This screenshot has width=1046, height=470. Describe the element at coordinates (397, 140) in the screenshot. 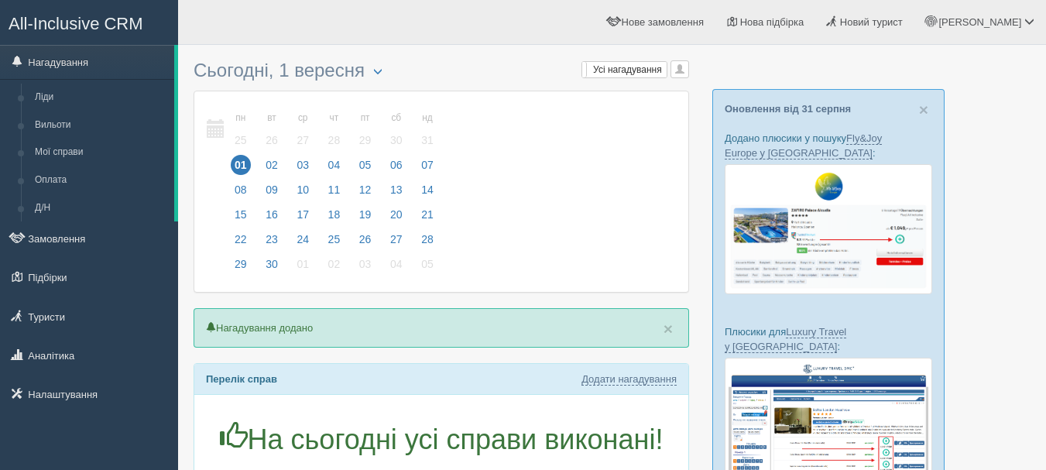

I see `span: 30` at that location.